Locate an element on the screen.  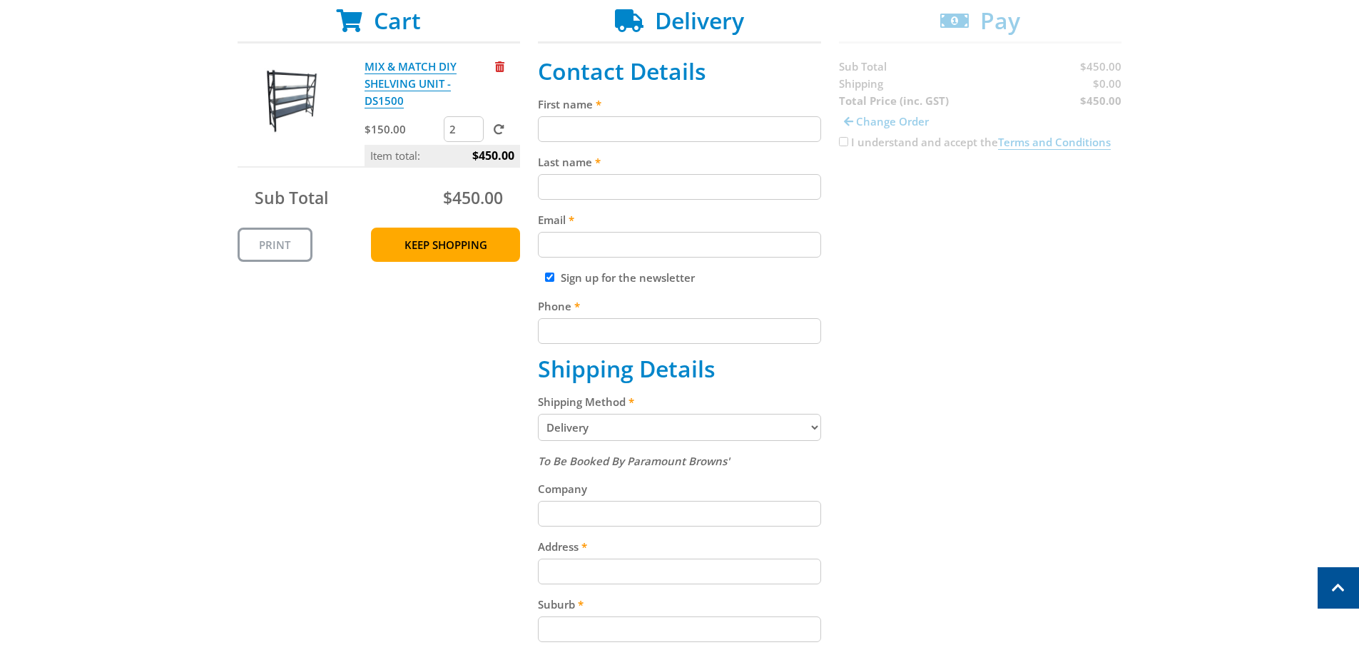
a: Keep Shopping is located at coordinates (445, 245).